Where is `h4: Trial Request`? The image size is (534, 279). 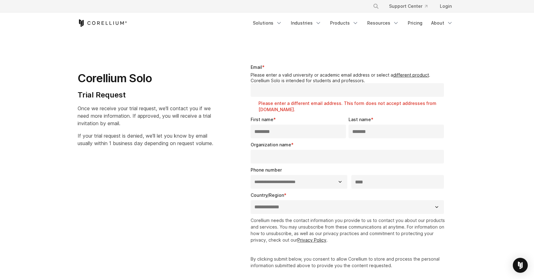
h4: Trial Request is located at coordinates (145, 95).